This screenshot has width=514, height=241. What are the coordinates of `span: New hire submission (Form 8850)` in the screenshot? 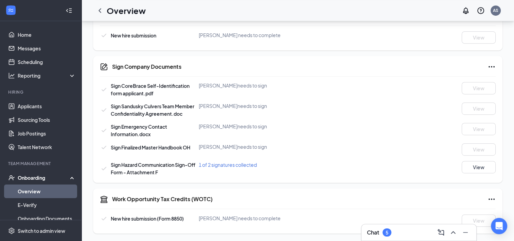 It's located at (147, 218).